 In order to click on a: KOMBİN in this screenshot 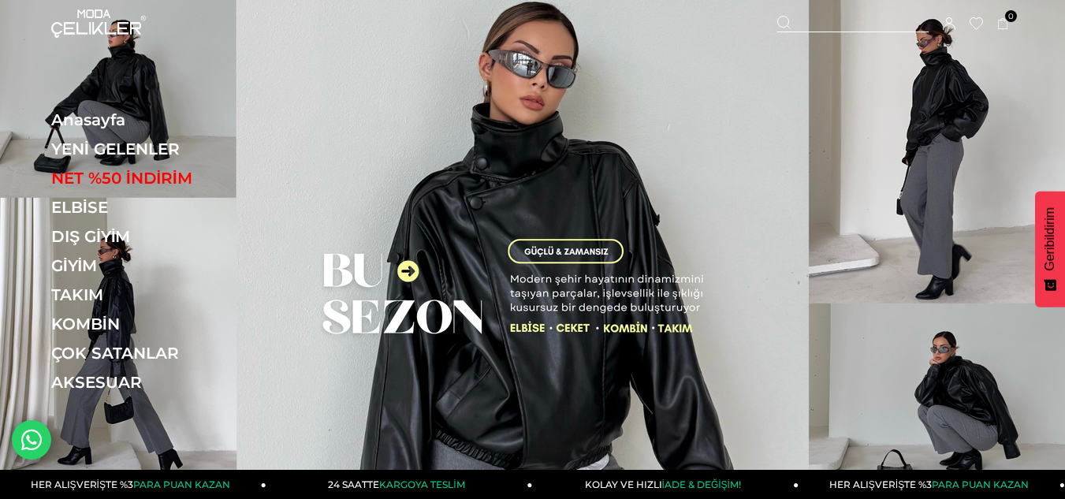, I will do `click(159, 324)`.